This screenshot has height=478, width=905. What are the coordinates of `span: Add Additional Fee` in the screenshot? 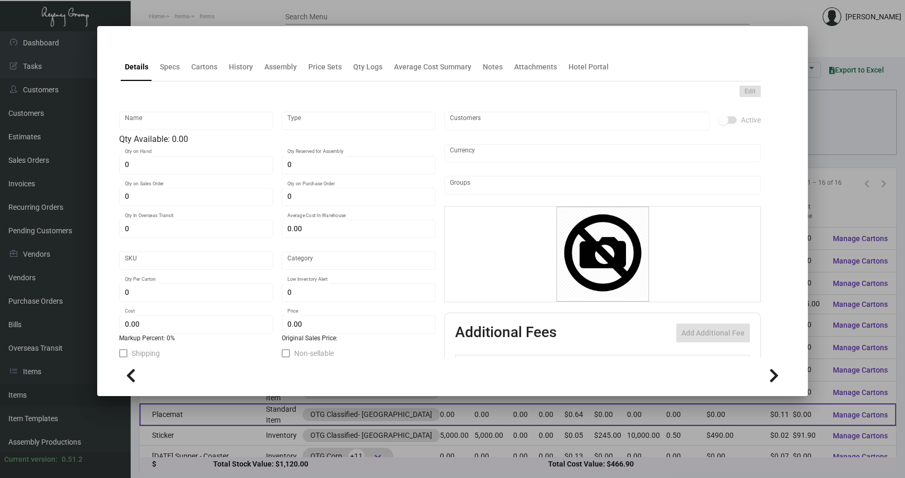 It's located at (712, 333).